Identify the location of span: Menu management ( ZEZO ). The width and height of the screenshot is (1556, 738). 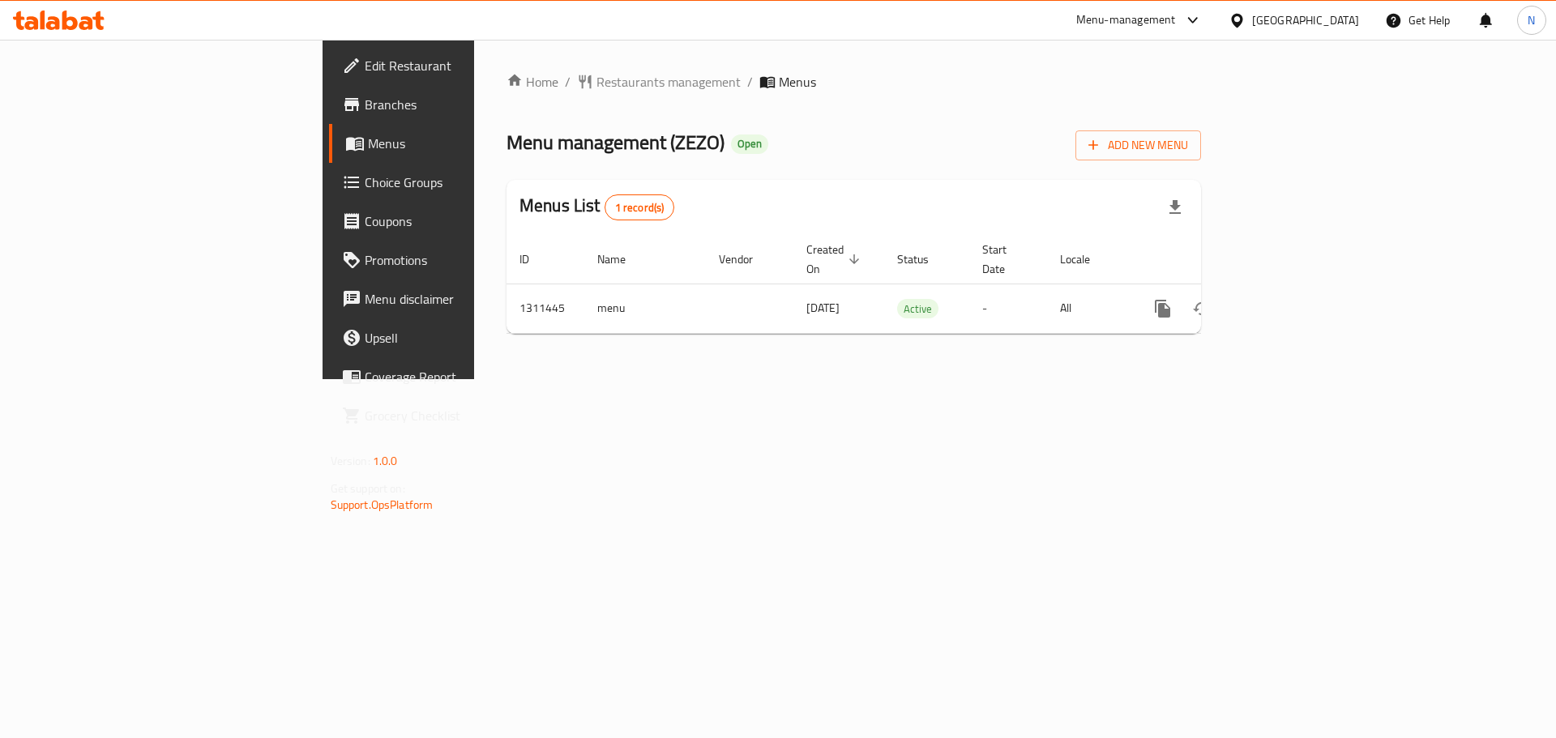
(615, 142).